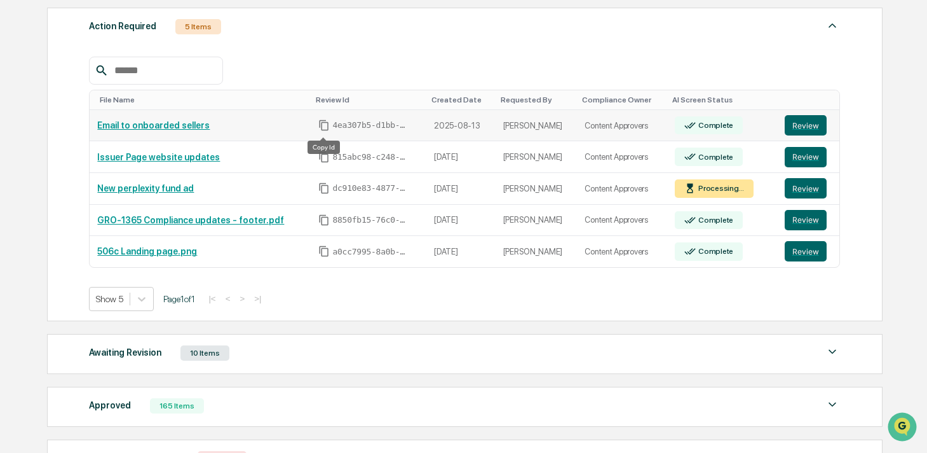 The image size is (927, 453). I want to click on div: We're available if you need us!, so click(102, 115).